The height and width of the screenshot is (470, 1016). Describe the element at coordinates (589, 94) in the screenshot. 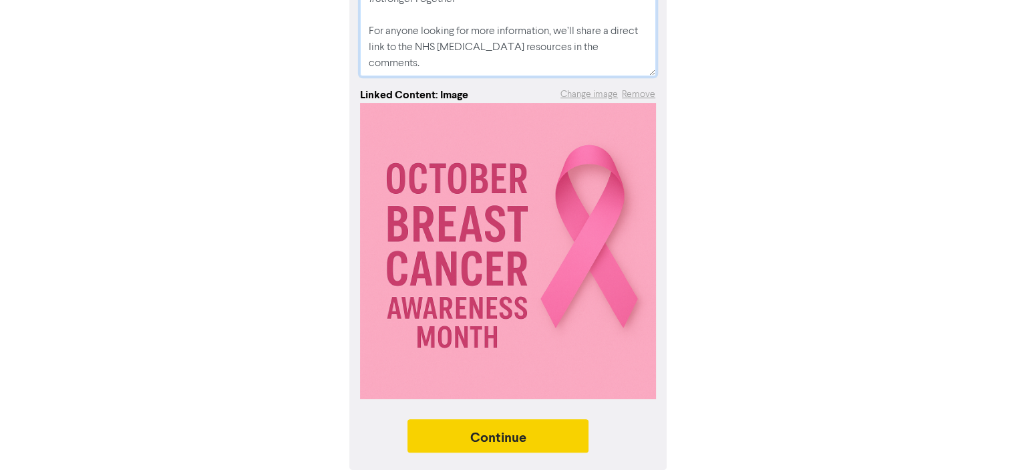

I see `button: Change image` at that location.